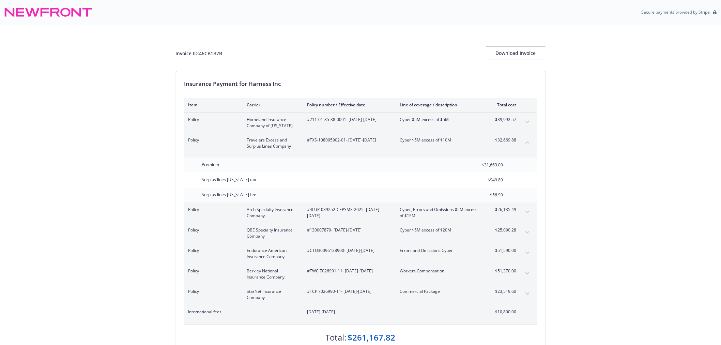 This screenshot has width=721, height=345. I want to click on span: Cyber $5M excess of $10M, so click(440, 140).